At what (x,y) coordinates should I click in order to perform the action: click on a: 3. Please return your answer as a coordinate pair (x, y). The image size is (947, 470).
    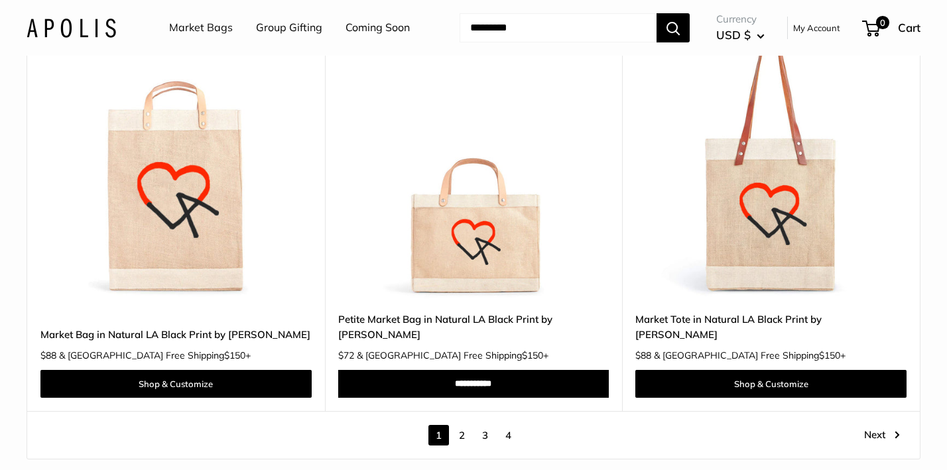
    Looking at the image, I should click on (485, 435).